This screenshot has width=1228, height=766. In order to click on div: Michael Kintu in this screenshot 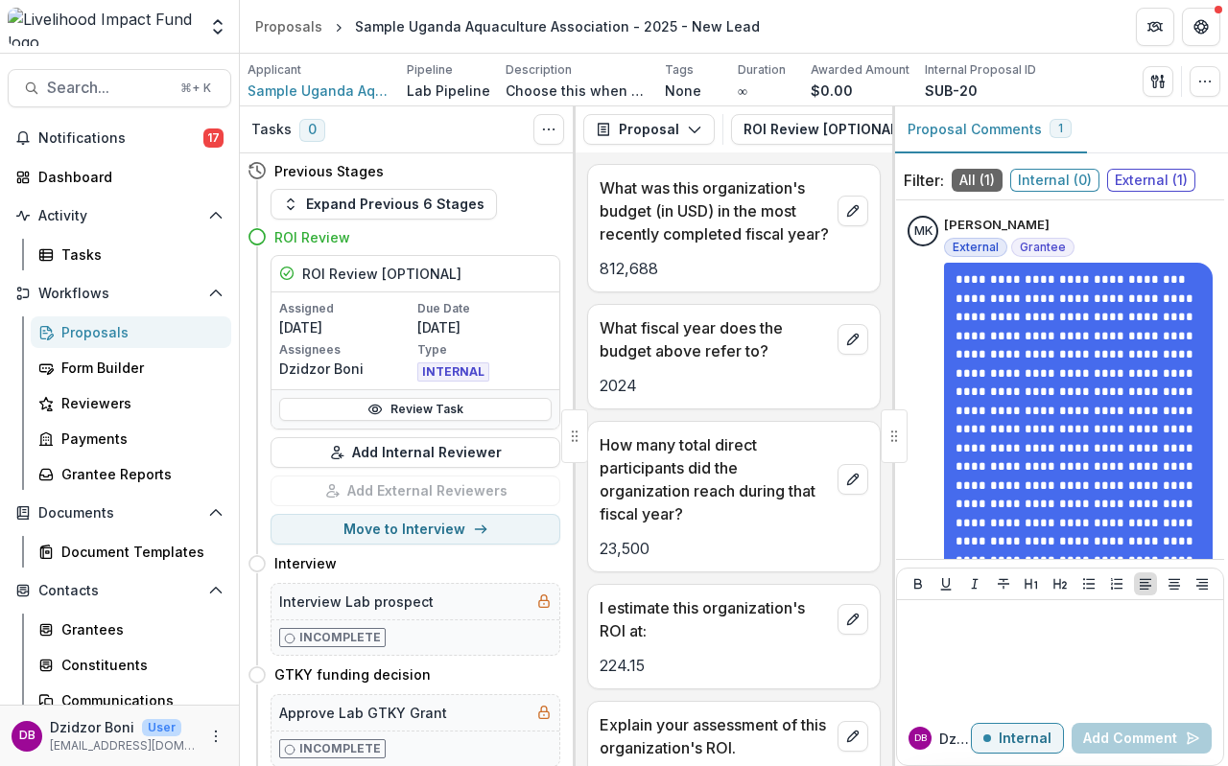, I will do `click(923, 231)`.